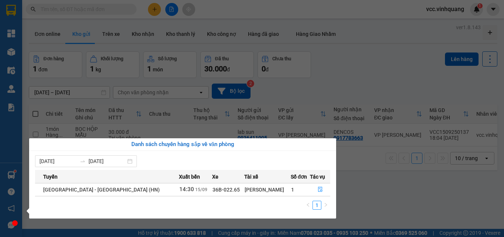 This screenshot has height=237, width=504. What do you see at coordinates (226, 189) in the screenshot?
I see `span: 36B-022.65` at bounding box center [226, 189].